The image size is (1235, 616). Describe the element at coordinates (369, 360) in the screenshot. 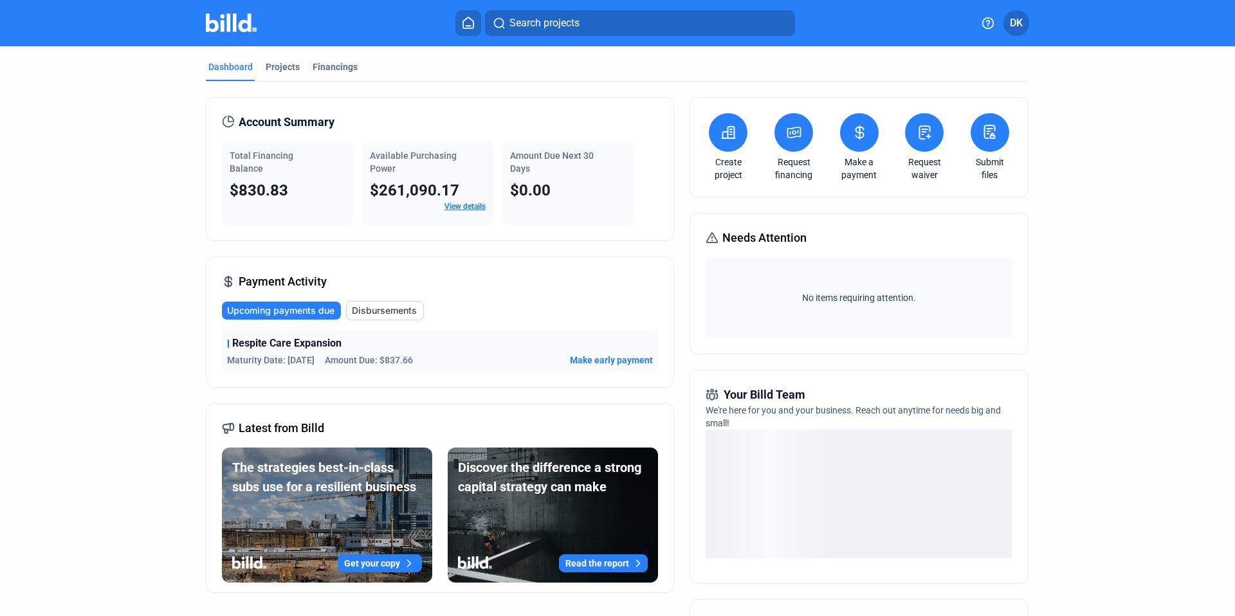

I see `span: Amount Due: $837.66` at that location.